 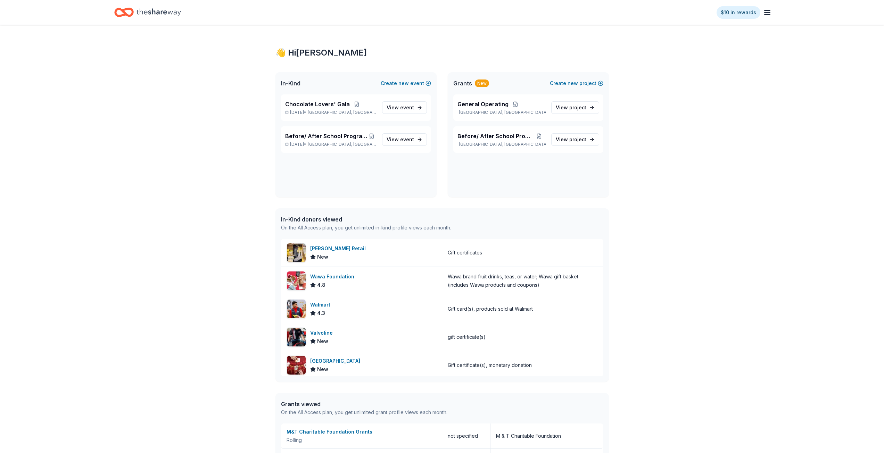 I want to click on div: Grants viewed, so click(x=364, y=404).